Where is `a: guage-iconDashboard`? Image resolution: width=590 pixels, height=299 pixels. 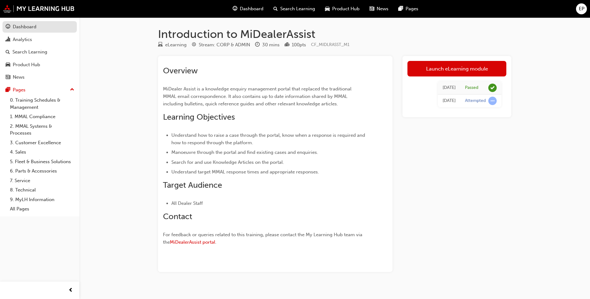
a: guage-iconDashboard is located at coordinates (248, 9).